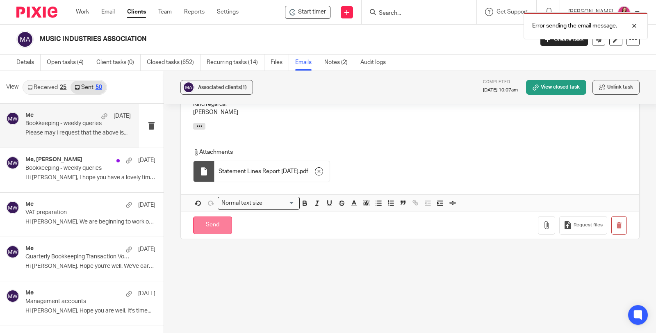 The width and height of the screenshot is (656, 333). I want to click on p: Error sending the email message., so click(575, 26).